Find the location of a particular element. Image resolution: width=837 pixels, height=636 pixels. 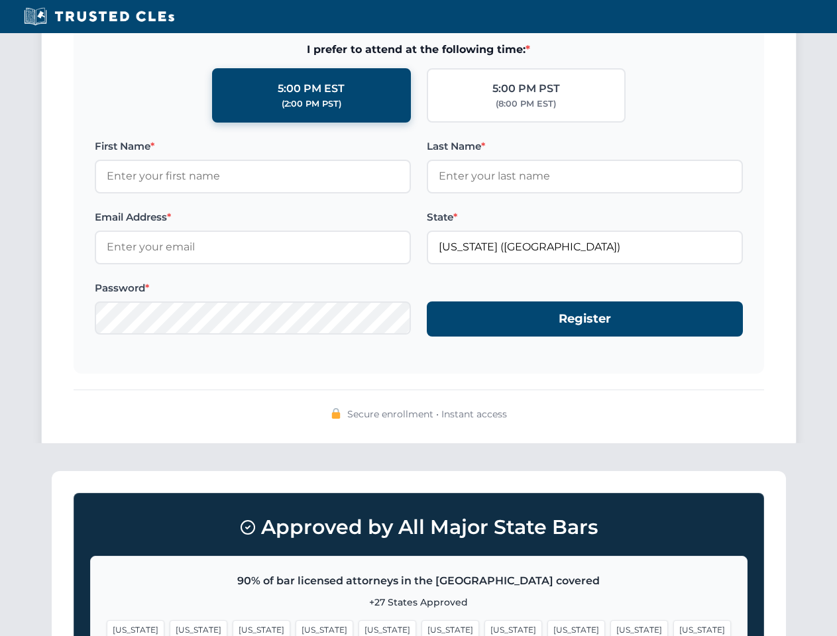

button: Register is located at coordinates (584, 319).